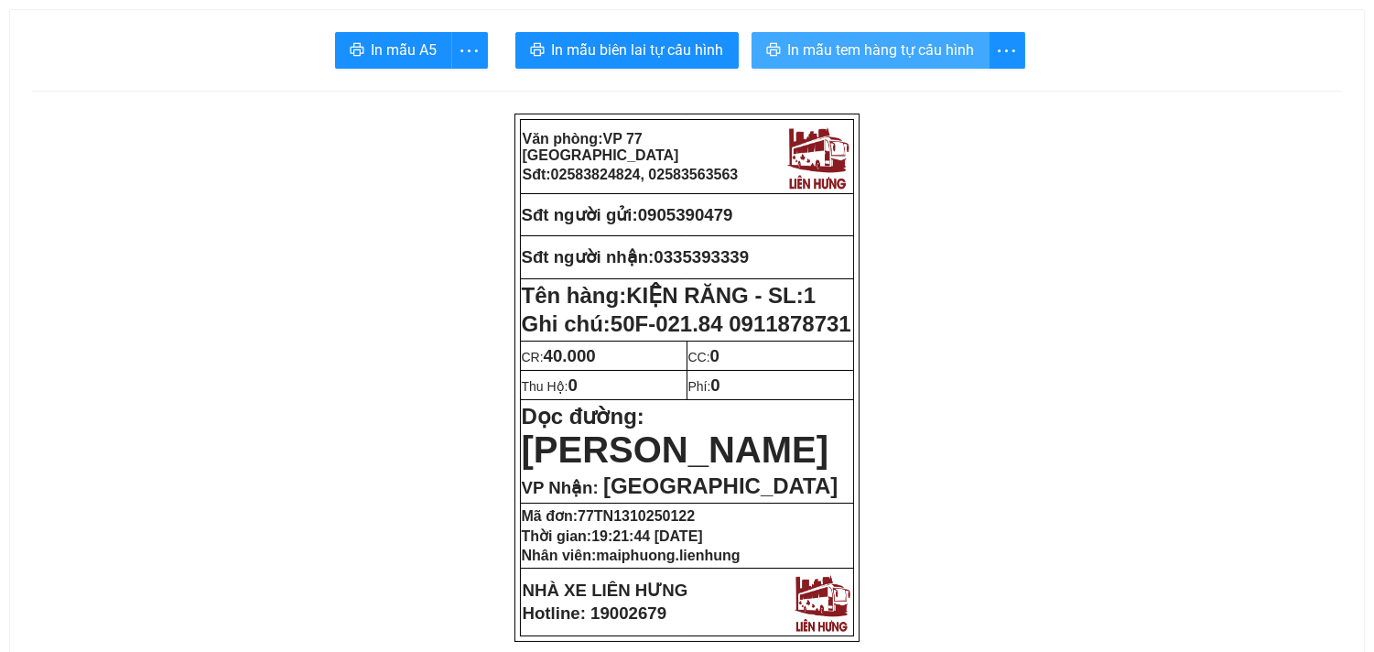  What do you see at coordinates (43, 136) in the screenshot?
I see `strong: Người gửi:` at bounding box center [43, 136].